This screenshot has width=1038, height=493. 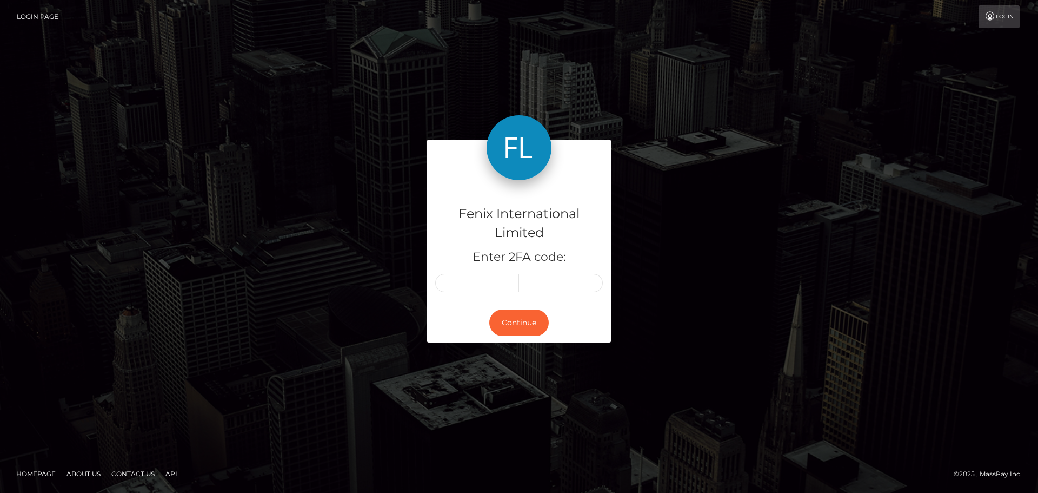 What do you see at coordinates (37, 17) in the screenshot?
I see `a: Login Page` at bounding box center [37, 17].